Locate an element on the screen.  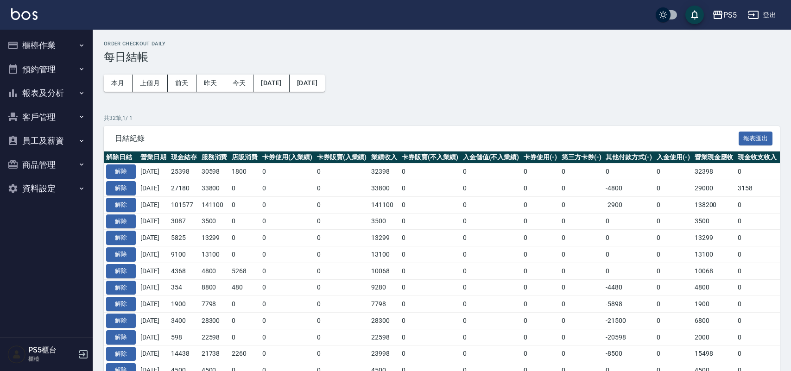
th: 現金結存 is located at coordinates (184, 158).